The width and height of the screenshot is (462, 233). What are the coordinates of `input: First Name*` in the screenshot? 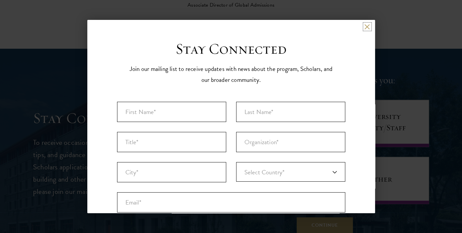 It's located at (172, 112).